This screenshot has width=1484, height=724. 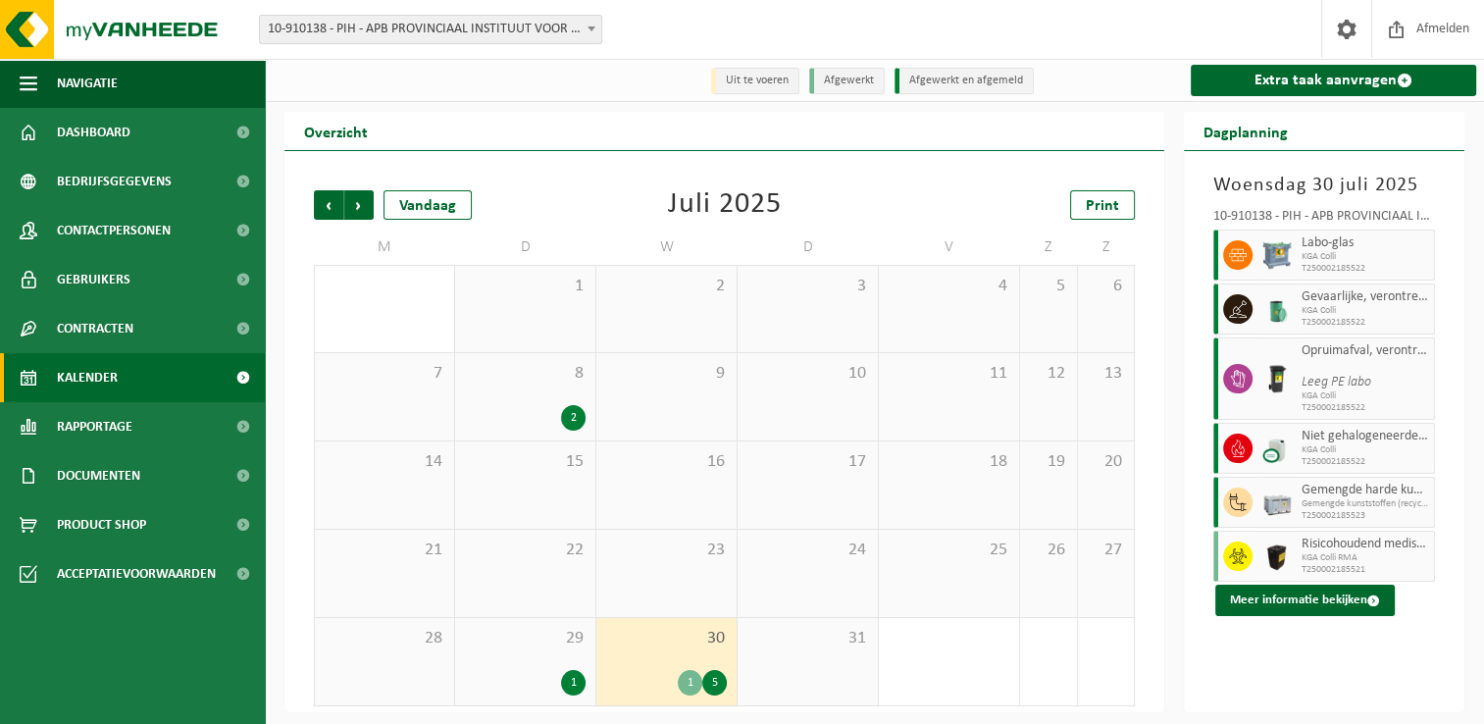 What do you see at coordinates (98, 476) in the screenshot?
I see `span: Documenten` at bounding box center [98, 476].